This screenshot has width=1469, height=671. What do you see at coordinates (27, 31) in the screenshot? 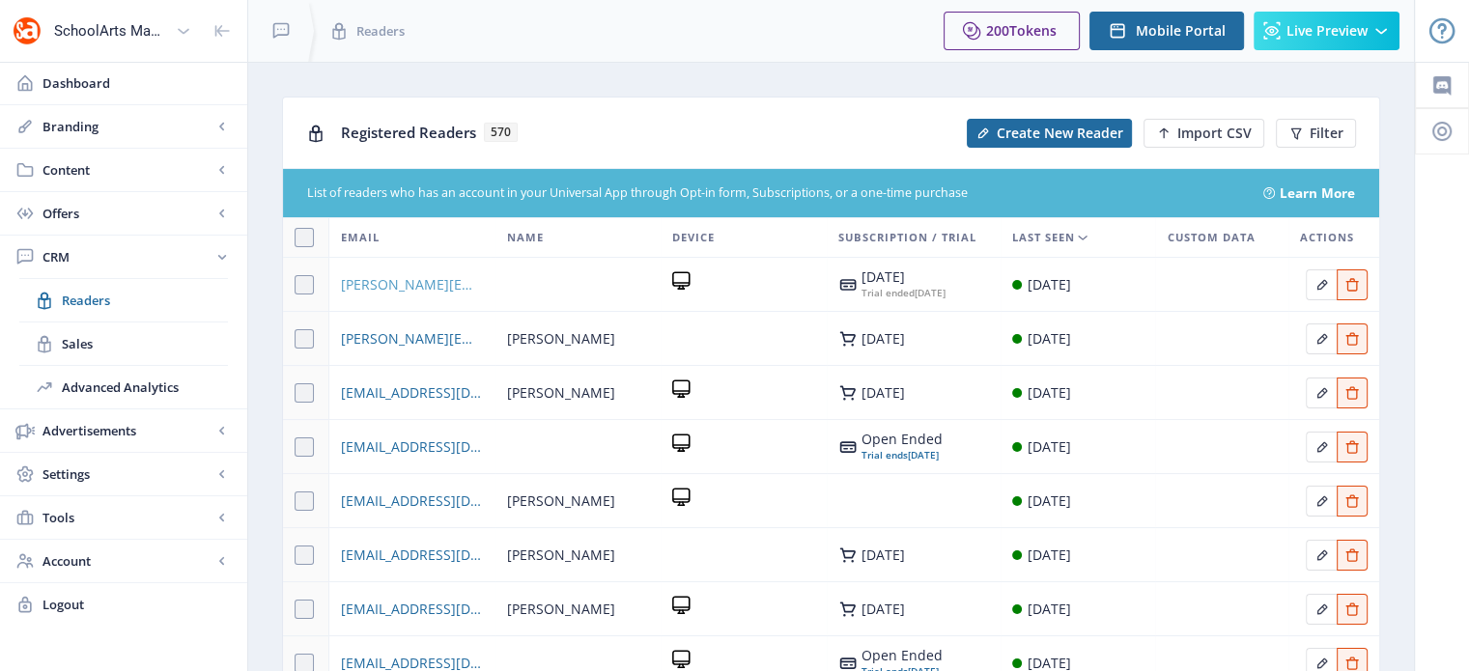
I see `img: properties.app_icon.png` at bounding box center [27, 31].